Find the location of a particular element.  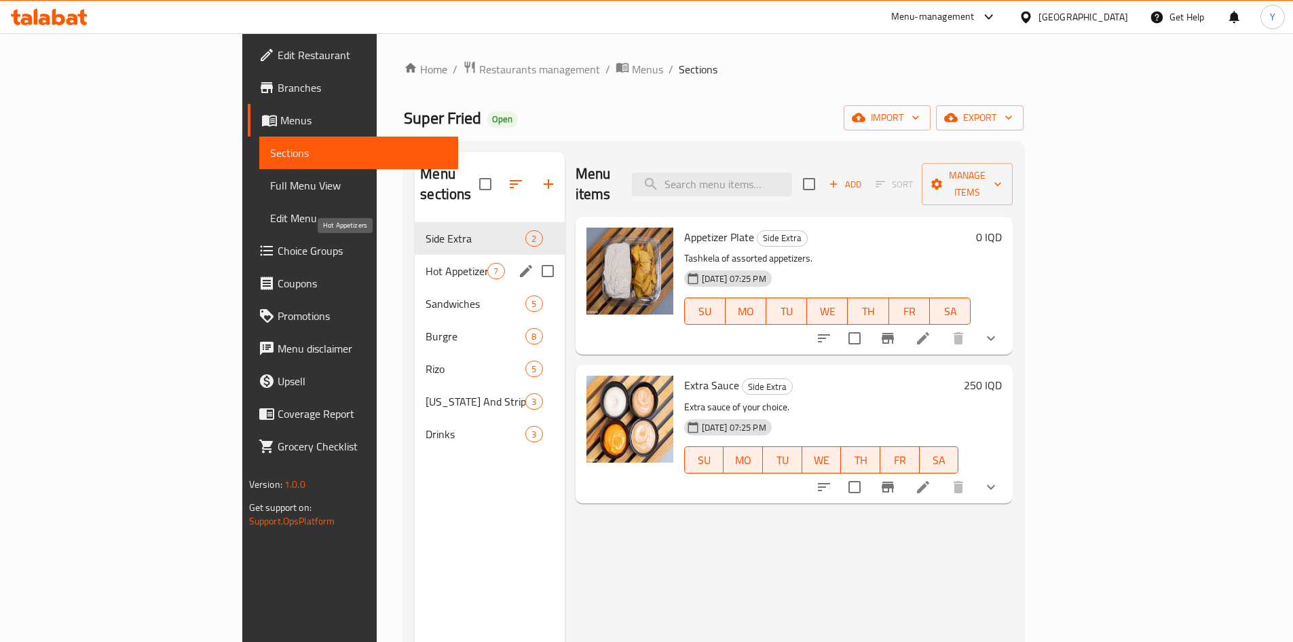

button: Add is located at coordinates (845, 184).